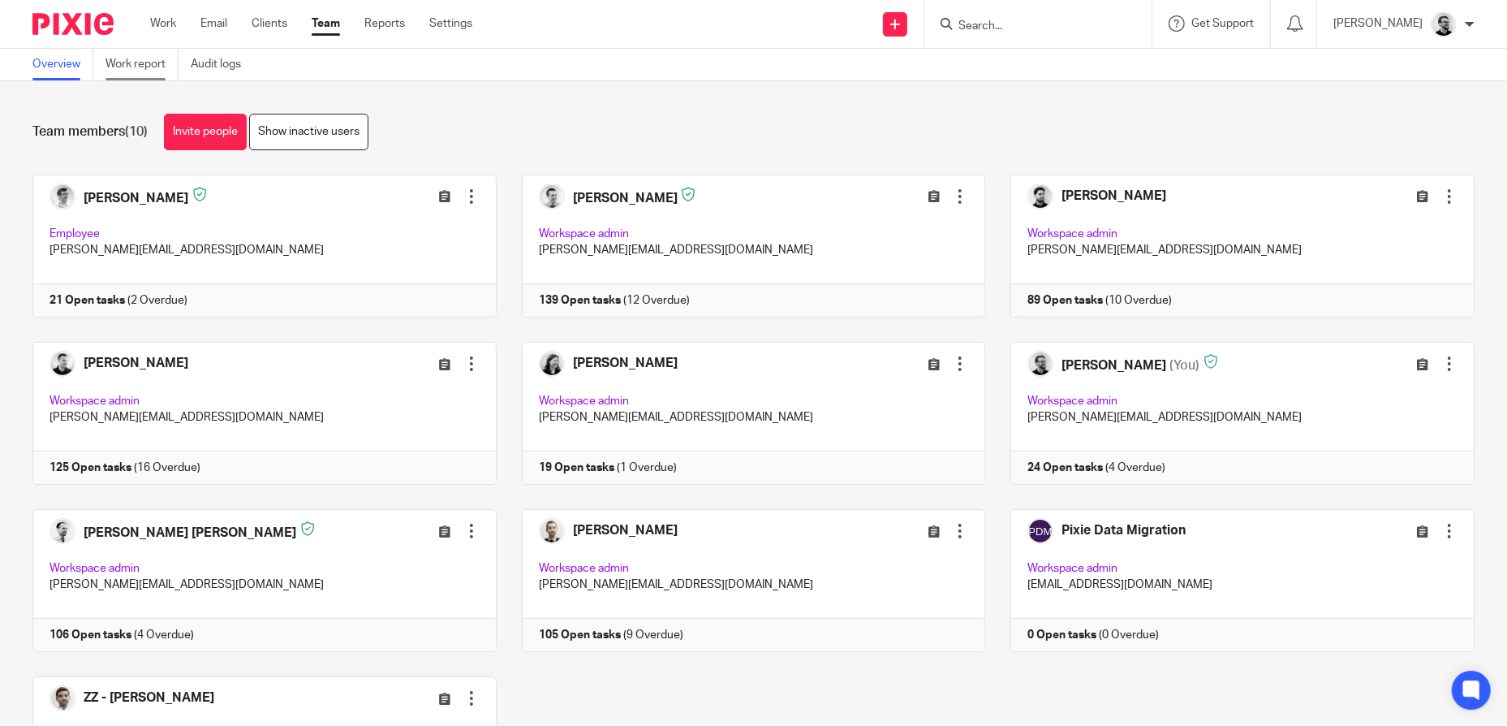 The image size is (1507, 726). Describe the element at coordinates (385, 24) in the screenshot. I see `a: Reports` at that location.